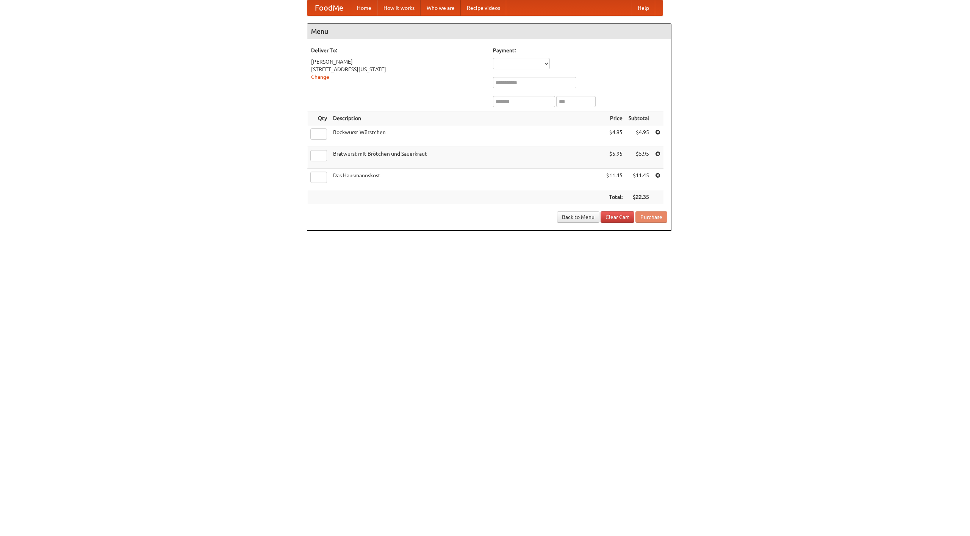 Image resolution: width=970 pixels, height=536 pixels. Describe the element at coordinates (466, 179) in the screenshot. I see `td: Das Hausmannskost` at that location.